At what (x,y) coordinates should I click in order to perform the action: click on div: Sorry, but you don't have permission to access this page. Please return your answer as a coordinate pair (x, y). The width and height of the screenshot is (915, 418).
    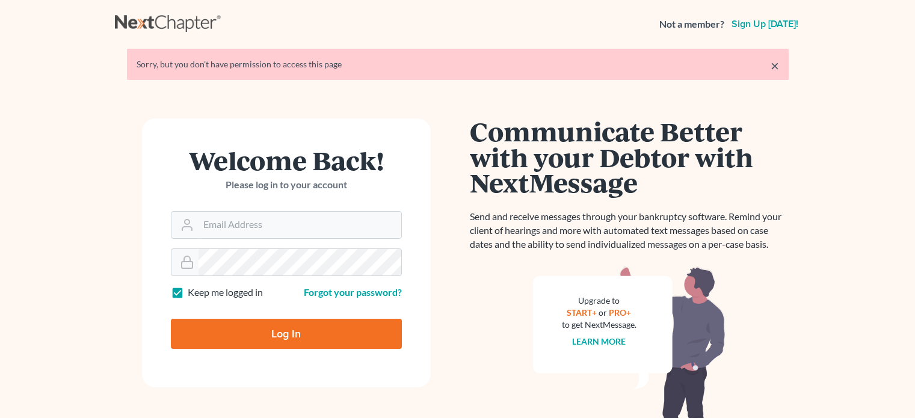
    Looking at the image, I should click on (458, 64).